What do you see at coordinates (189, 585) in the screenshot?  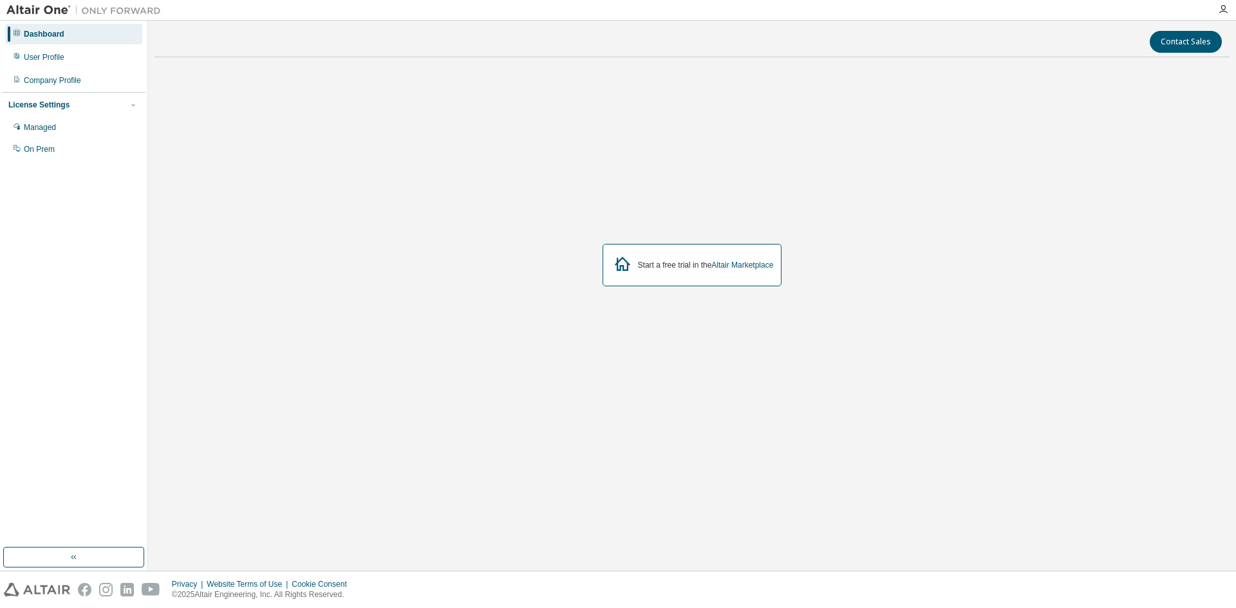 I see `div: Privacy` at bounding box center [189, 585].